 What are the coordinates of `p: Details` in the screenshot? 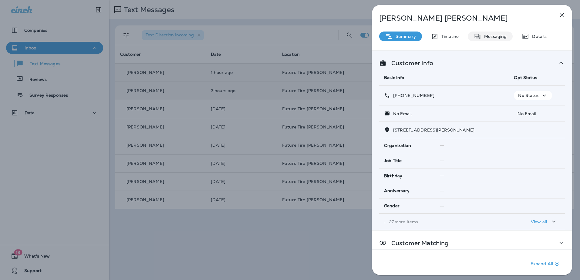 It's located at (538, 36).